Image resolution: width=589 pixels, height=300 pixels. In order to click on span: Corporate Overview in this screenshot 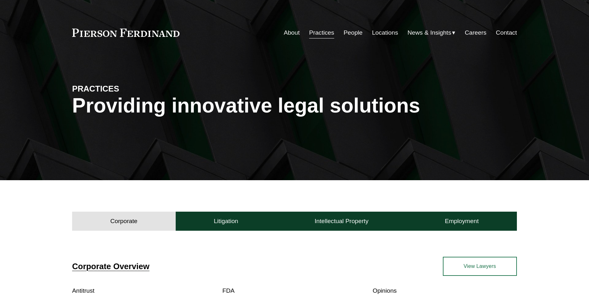, I will do `click(111, 266)`.